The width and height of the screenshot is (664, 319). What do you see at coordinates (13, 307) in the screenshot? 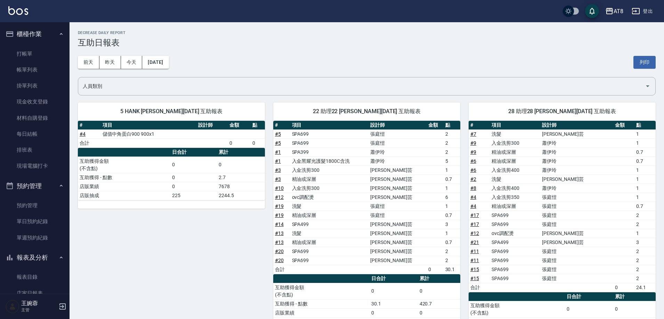
I see `img: Person` at bounding box center [13, 307].